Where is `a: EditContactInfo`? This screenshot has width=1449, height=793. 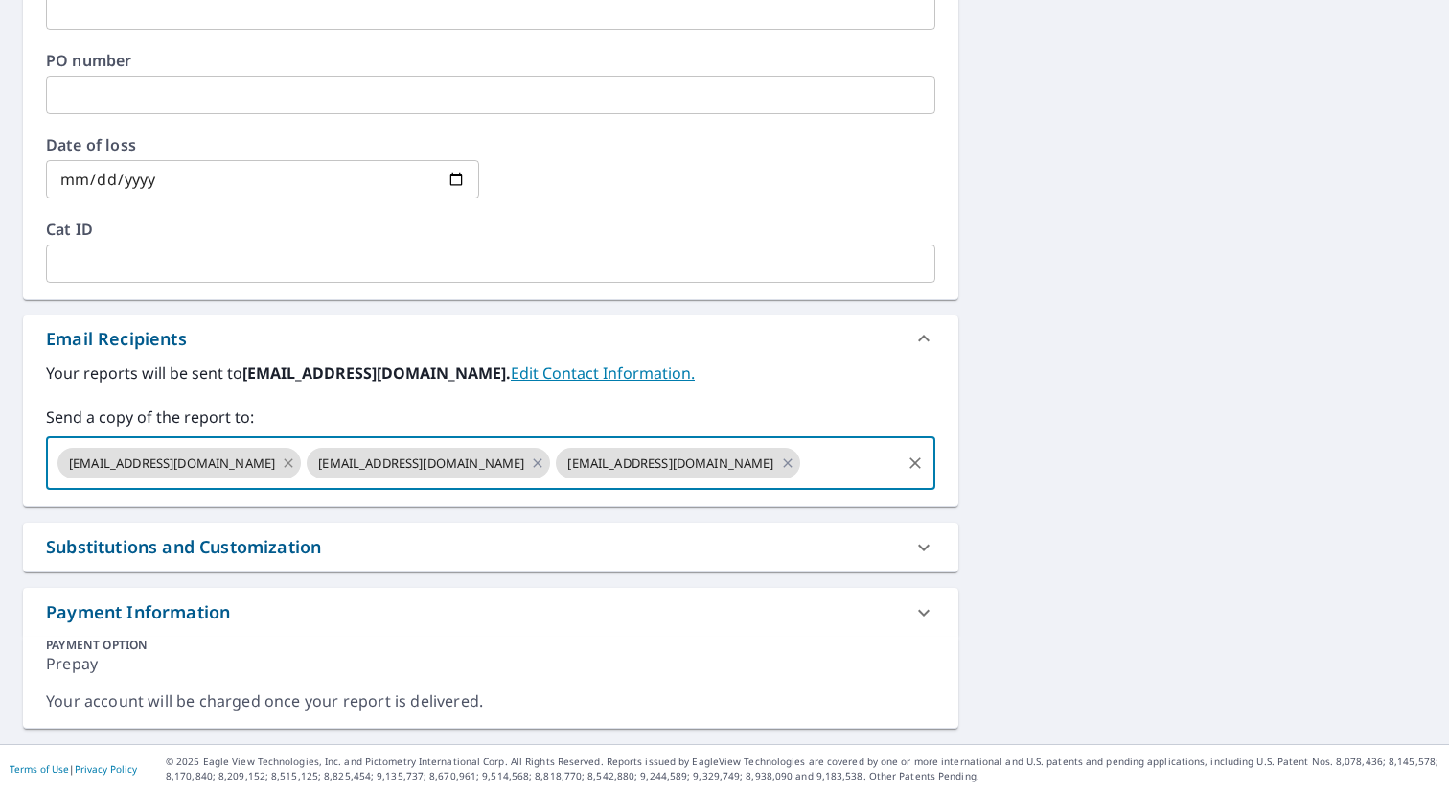
a: EditContactInfo is located at coordinates (603, 373).